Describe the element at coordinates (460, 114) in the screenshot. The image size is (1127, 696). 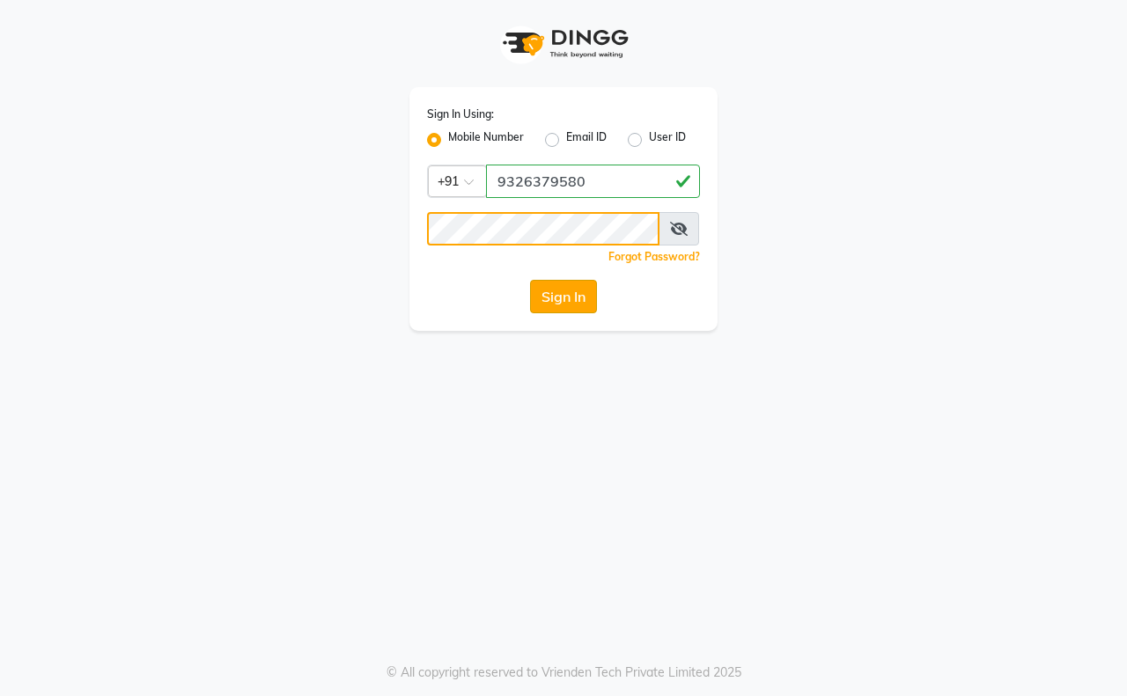
I see `label: Sign In Using:` at that location.